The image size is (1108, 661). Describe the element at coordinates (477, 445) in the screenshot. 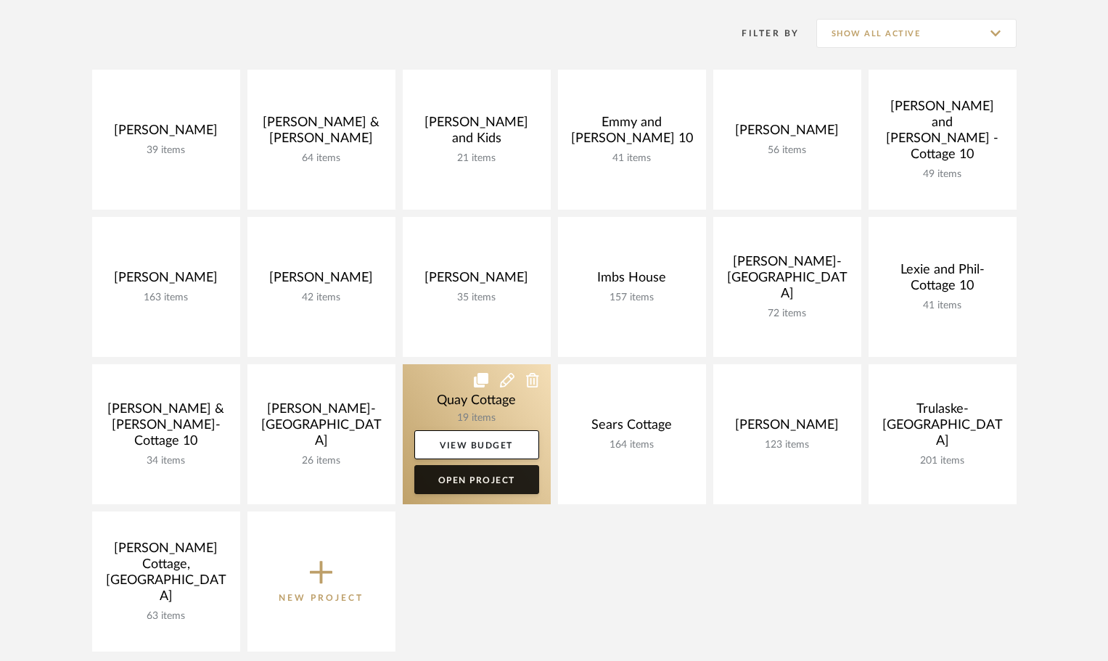

I see `a: View Budget` at that location.